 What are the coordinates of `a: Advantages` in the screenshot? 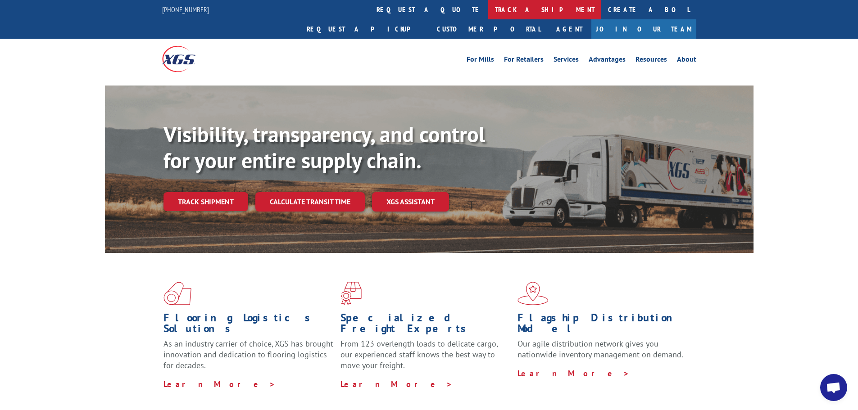 It's located at (607, 61).